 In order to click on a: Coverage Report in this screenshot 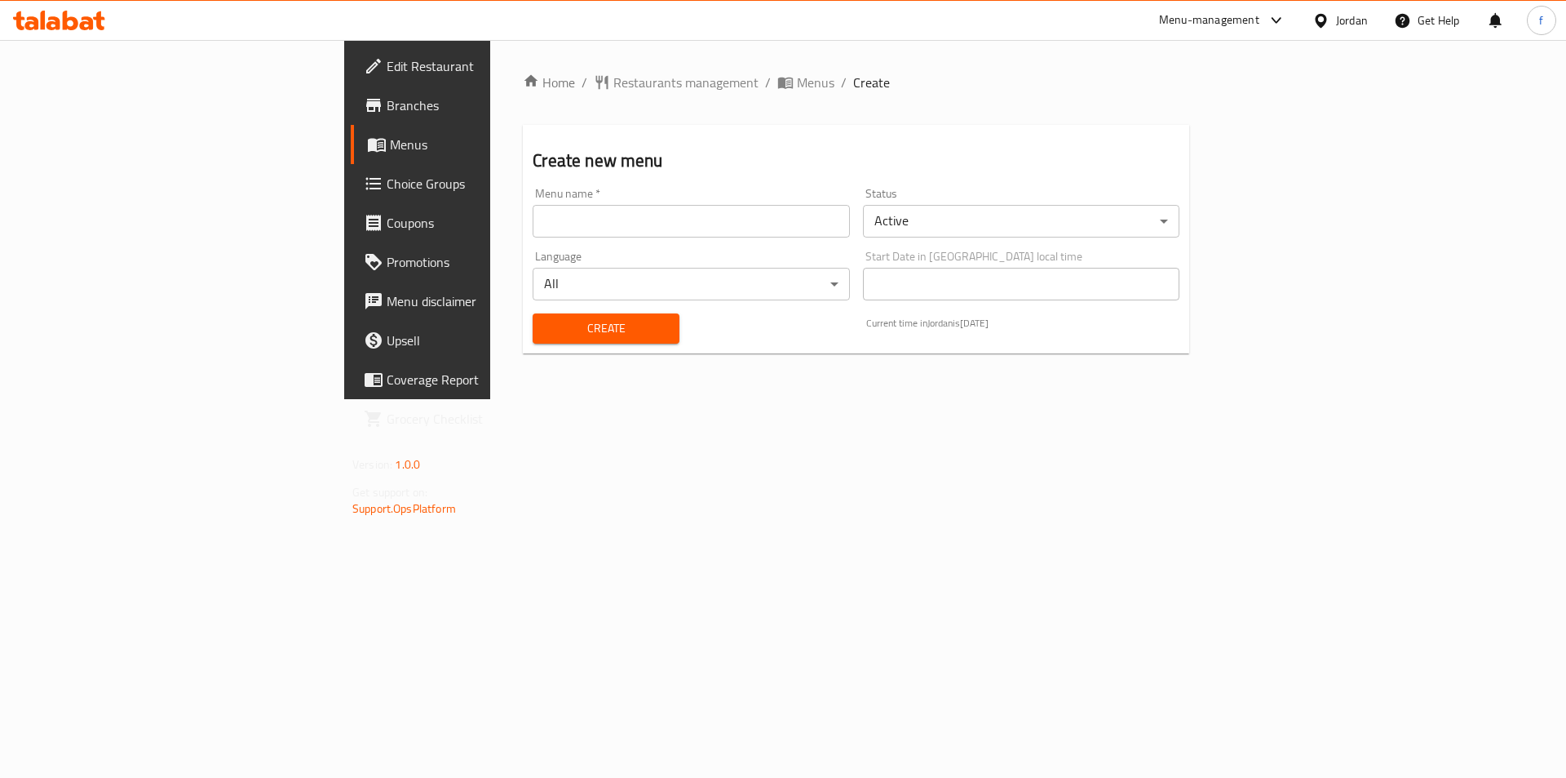, I will do `click(478, 379)`.